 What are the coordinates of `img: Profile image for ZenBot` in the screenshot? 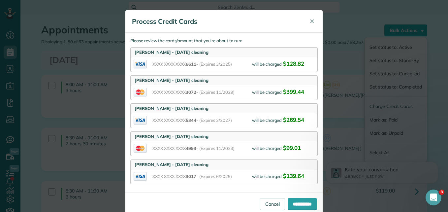 It's located at (20, 25).